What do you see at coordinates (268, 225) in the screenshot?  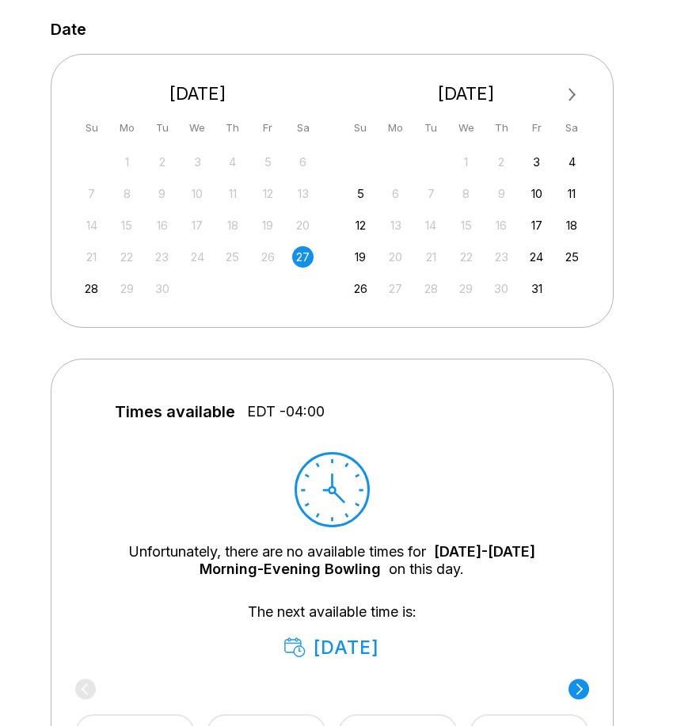 I see `div: Not available Friday, September 19th, 2025` at bounding box center [268, 225].